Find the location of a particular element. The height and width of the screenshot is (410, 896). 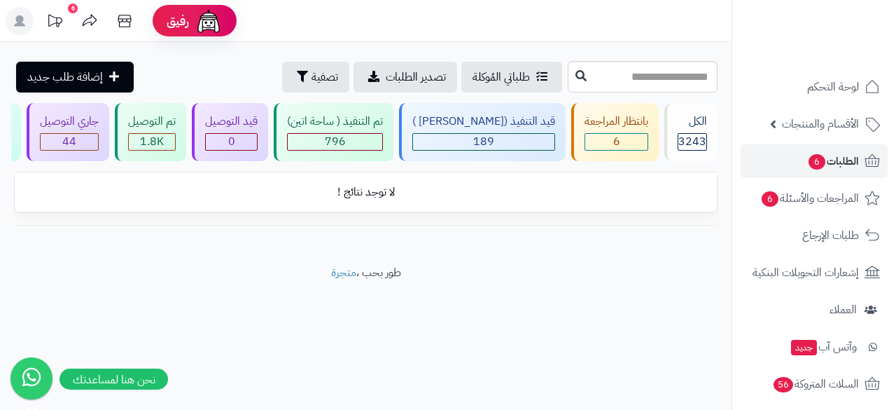

img: ai-face.png is located at coordinates (209, 21).